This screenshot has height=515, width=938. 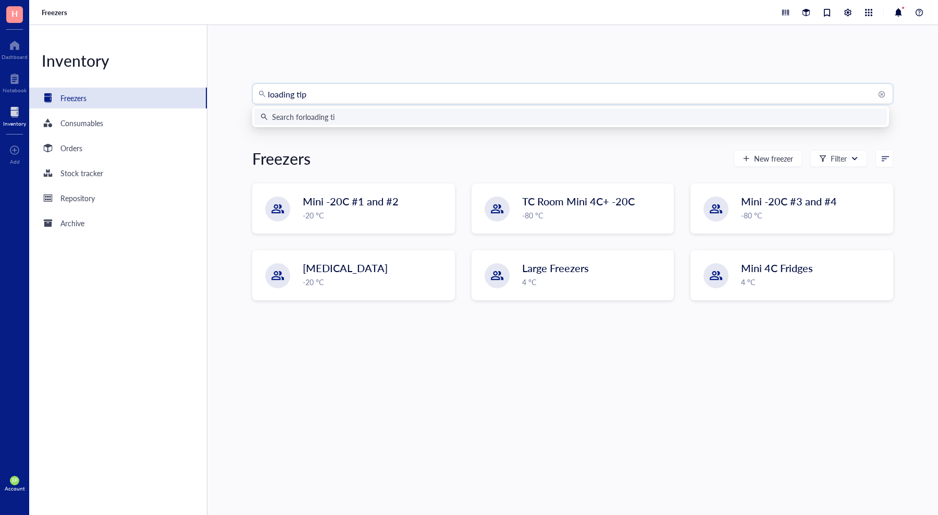 What do you see at coordinates (118, 223) in the screenshot?
I see `a: Archive` at bounding box center [118, 223].